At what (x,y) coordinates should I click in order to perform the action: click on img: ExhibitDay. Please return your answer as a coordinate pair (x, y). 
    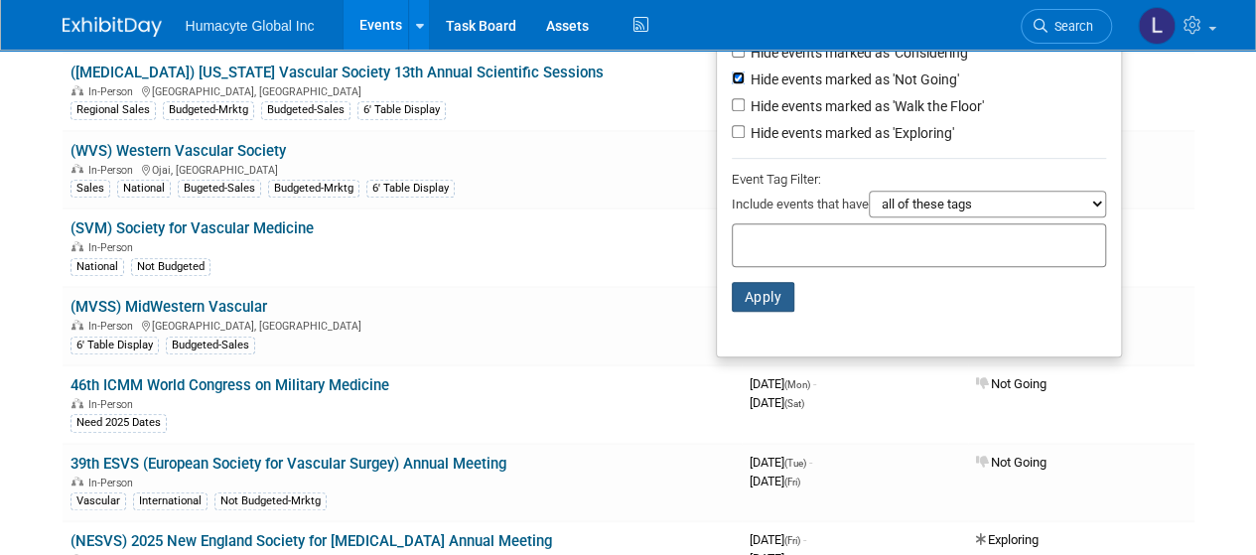
    Looking at the image, I should click on (112, 27).